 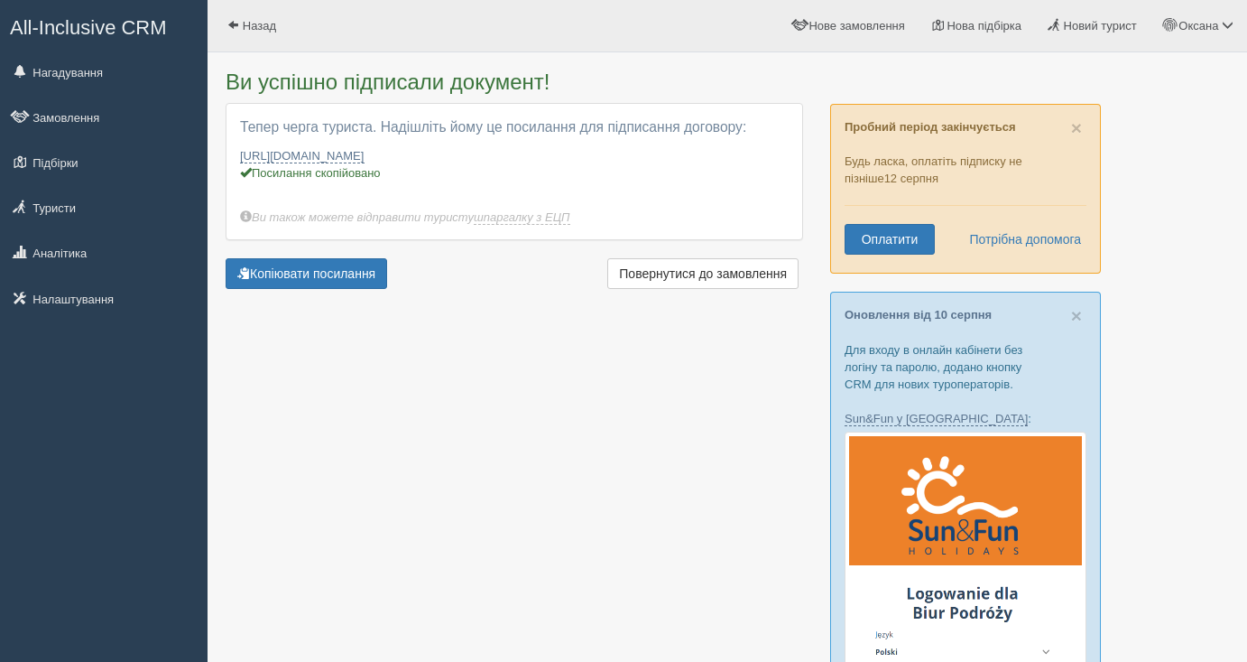 I want to click on div: Ви також можете відправити туристу, so click(x=514, y=217).